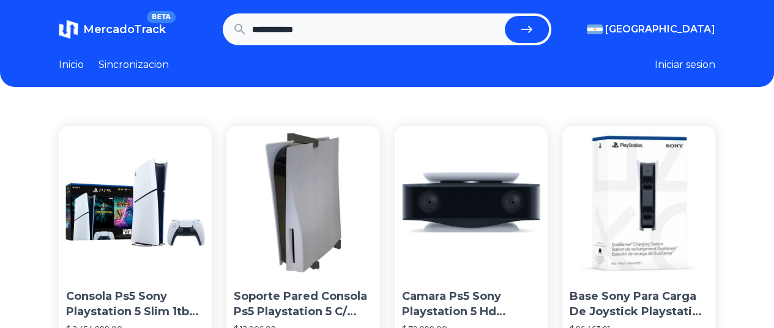  Describe the element at coordinates (71, 65) in the screenshot. I see `a: Inicio` at that location.